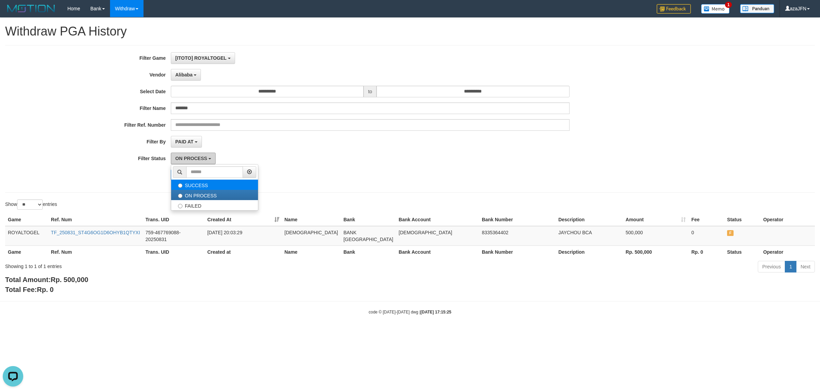 The height and width of the screenshot is (392, 820). I want to click on span: FAILED, so click(731, 233).